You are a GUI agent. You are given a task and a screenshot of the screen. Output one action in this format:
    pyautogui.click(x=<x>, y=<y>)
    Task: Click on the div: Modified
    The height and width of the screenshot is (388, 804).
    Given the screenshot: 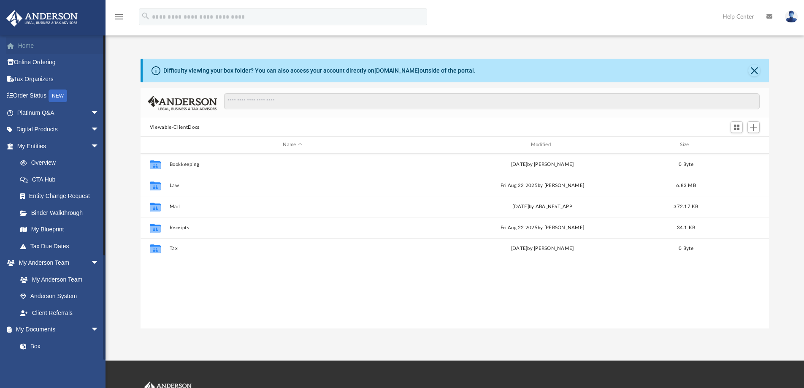 What is the action you would take?
    pyautogui.click(x=542, y=145)
    